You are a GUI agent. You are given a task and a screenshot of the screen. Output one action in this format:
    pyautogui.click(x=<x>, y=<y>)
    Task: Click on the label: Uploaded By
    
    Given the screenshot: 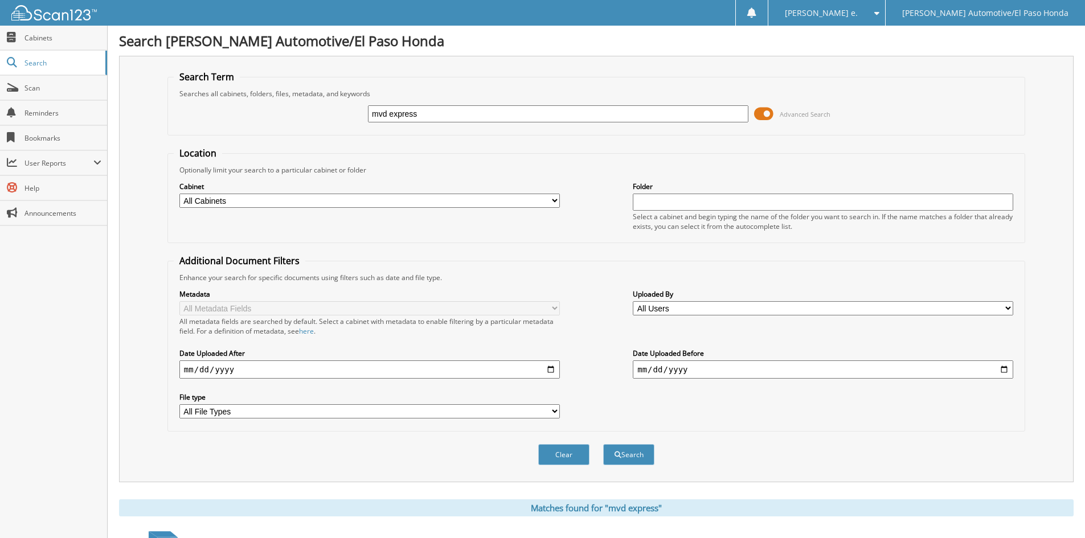 What is the action you would take?
    pyautogui.click(x=823, y=294)
    